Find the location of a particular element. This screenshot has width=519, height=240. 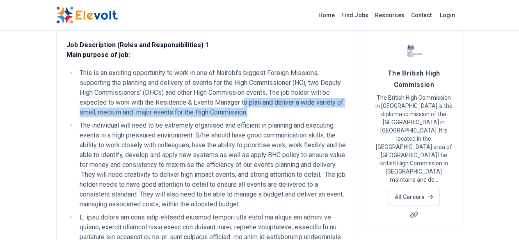

img: Elevolt is located at coordinates (87, 15).